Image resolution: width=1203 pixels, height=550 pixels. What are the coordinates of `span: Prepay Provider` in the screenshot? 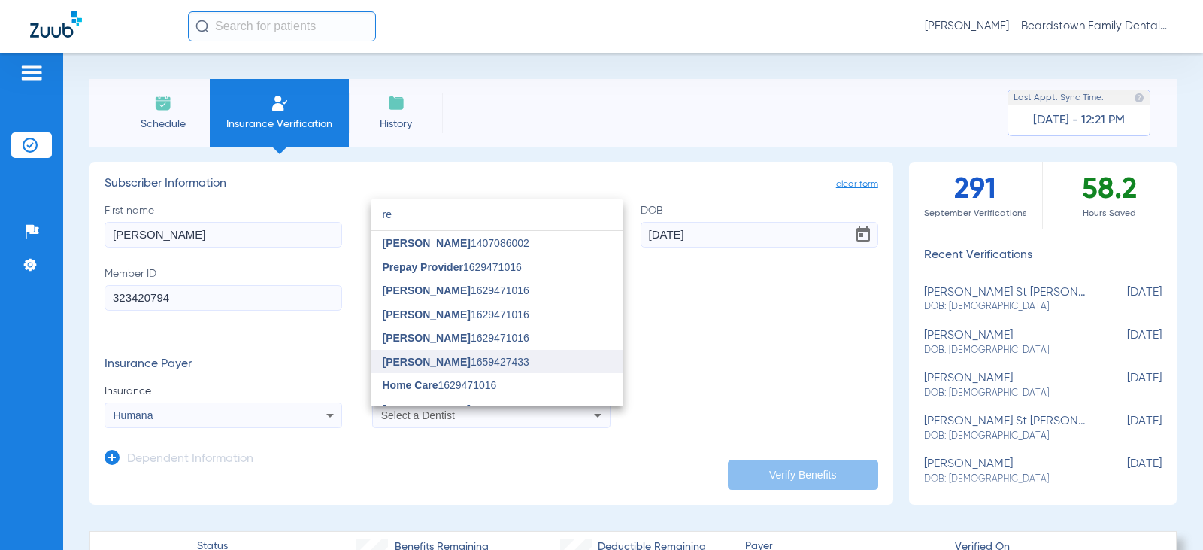 It's located at (423, 267).